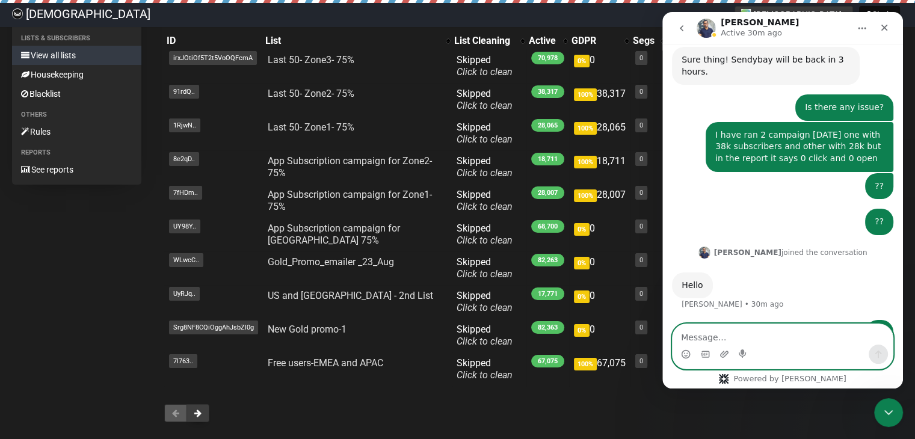 Image resolution: width=915 pixels, height=439 pixels. I want to click on img: 61ace9317f7fa0068652623cbdd82cc4, so click(17, 14).